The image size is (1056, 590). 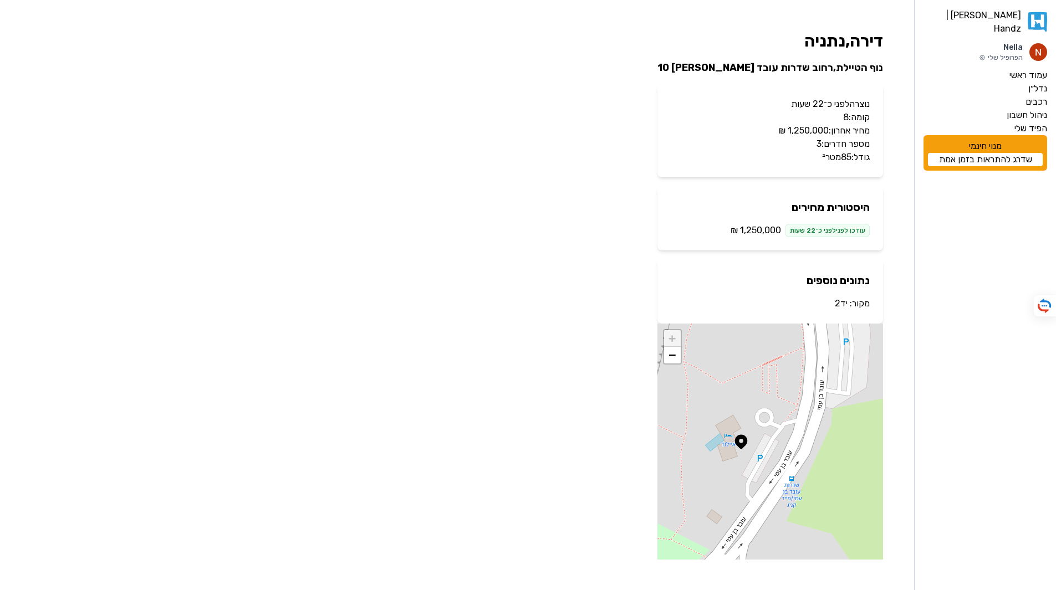 What do you see at coordinates (770, 157) in the screenshot?
I see `p: גודל: 85 מטר²` at bounding box center [770, 157].